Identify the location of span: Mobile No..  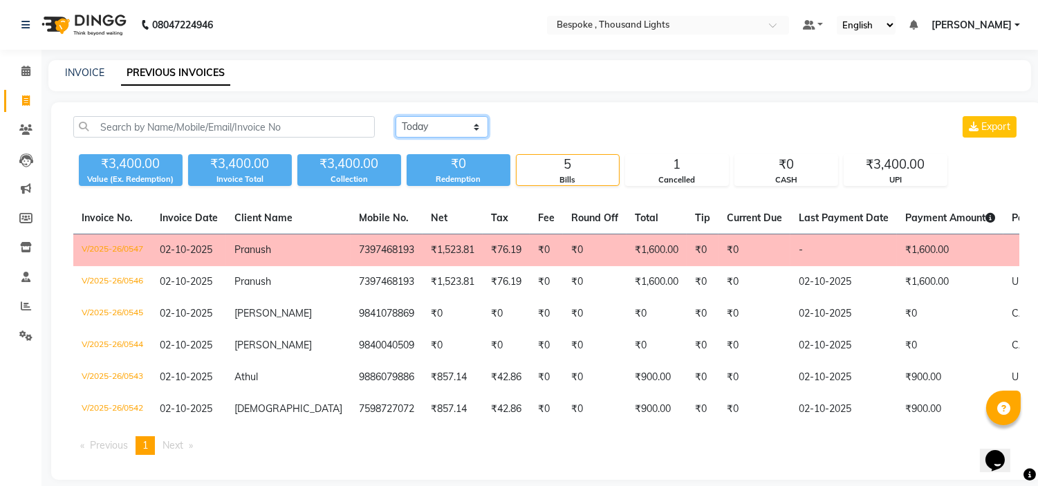
(384, 218).